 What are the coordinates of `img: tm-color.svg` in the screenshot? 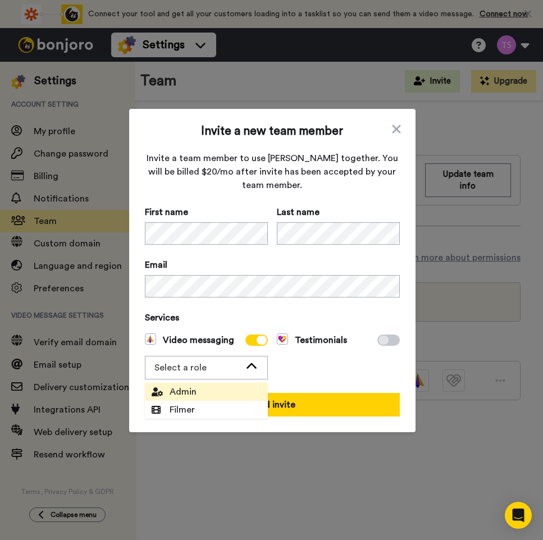 It's located at (282, 339).